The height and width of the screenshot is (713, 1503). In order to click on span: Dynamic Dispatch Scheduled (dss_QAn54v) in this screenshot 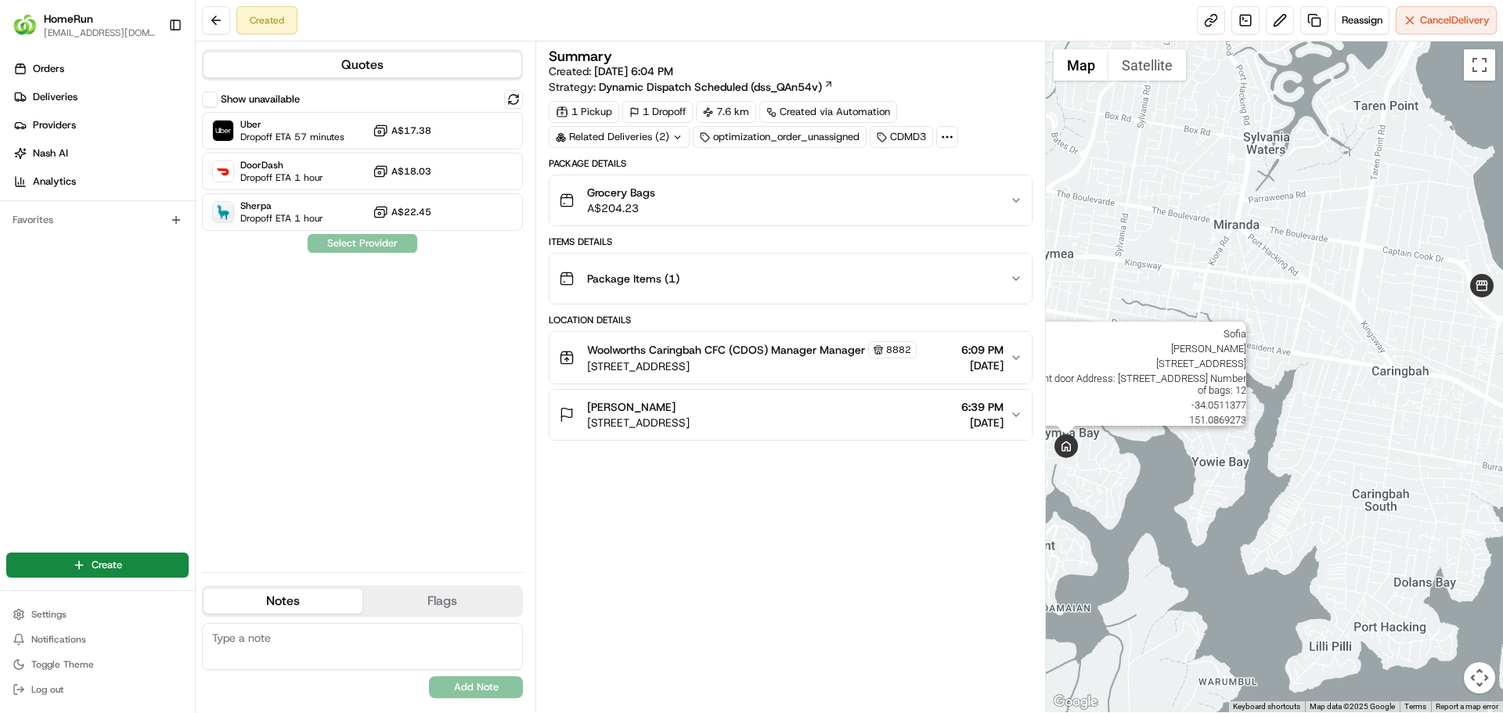, I will do `click(710, 87)`.